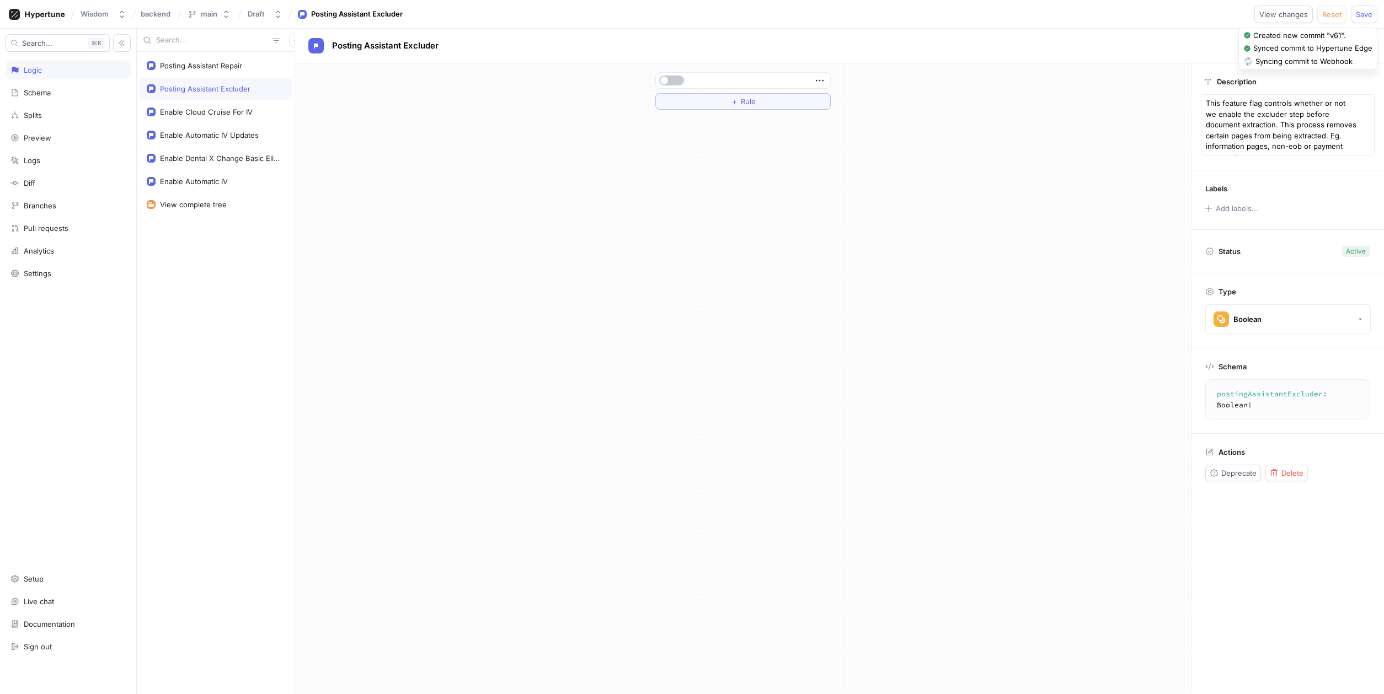 Image resolution: width=1384 pixels, height=694 pixels. Describe the element at coordinates (40, 206) in the screenshot. I see `div: Branches` at that location.